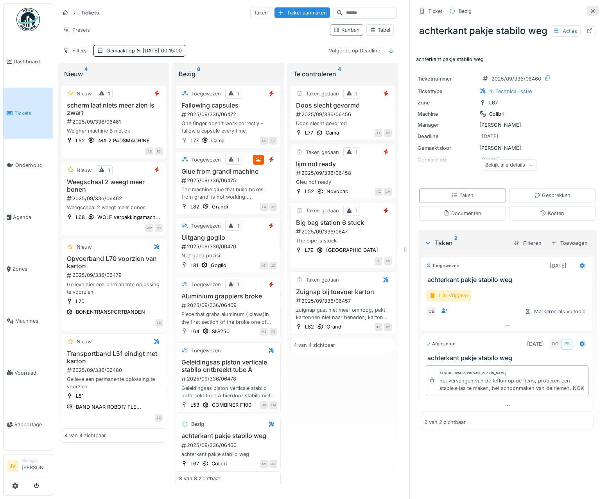 The image size is (608, 499). What do you see at coordinates (195, 463) in the screenshot?
I see `div: L67` at bounding box center [195, 463].